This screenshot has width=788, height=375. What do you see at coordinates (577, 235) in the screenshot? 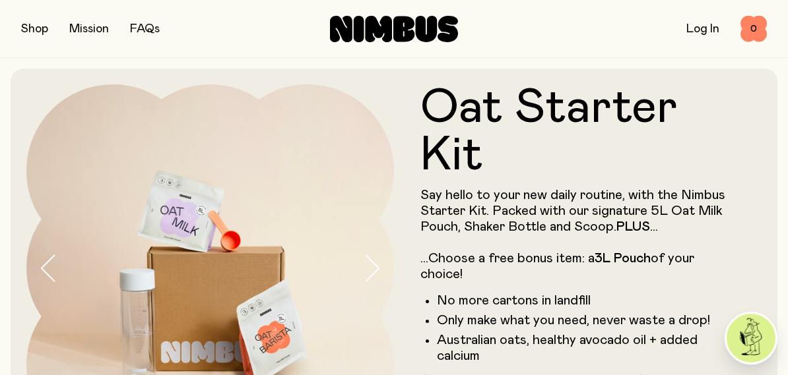
I see `p: Say hello to your new daily routine, with the Nimbus Starter Kit. Packed with our signature 5L Oa...` at bounding box center [577, 235].